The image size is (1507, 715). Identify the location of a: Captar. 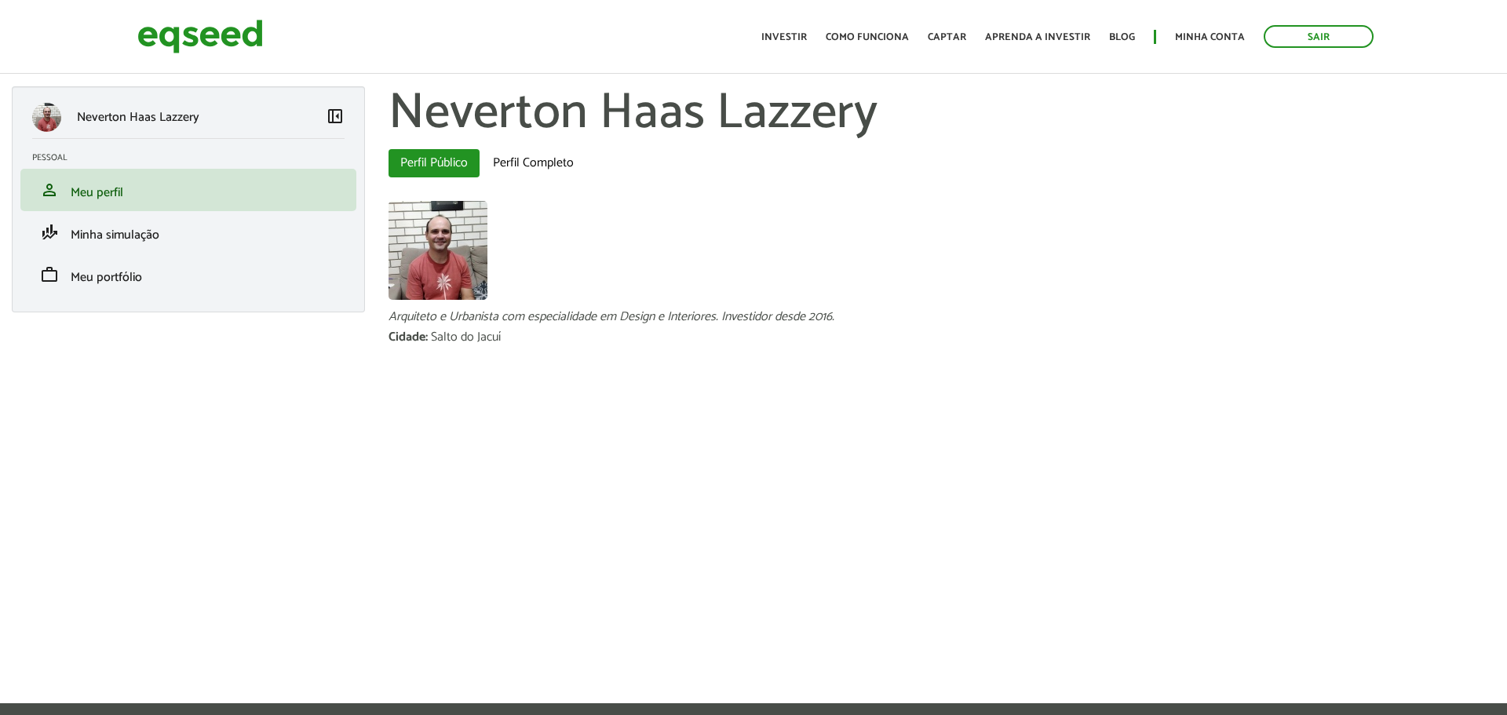
(947, 37).